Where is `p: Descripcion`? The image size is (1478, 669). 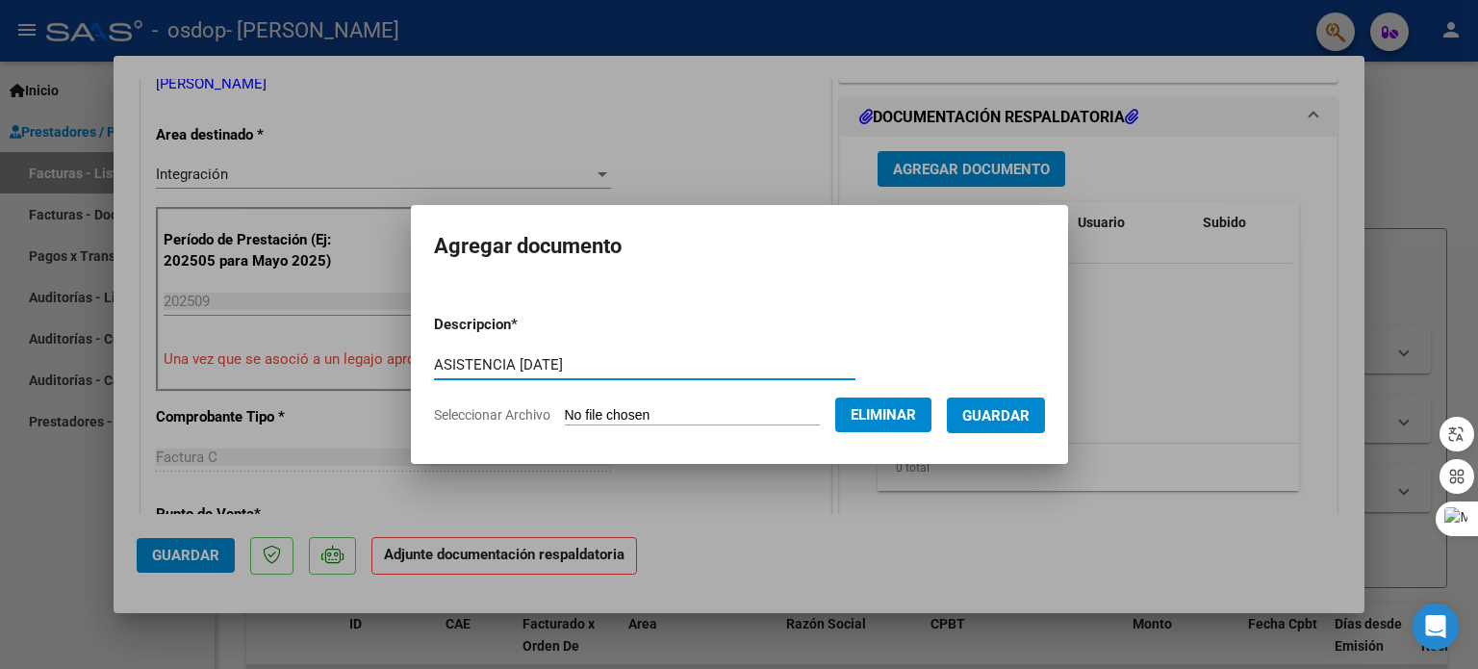
p: Descripcion is located at coordinates (525, 324).